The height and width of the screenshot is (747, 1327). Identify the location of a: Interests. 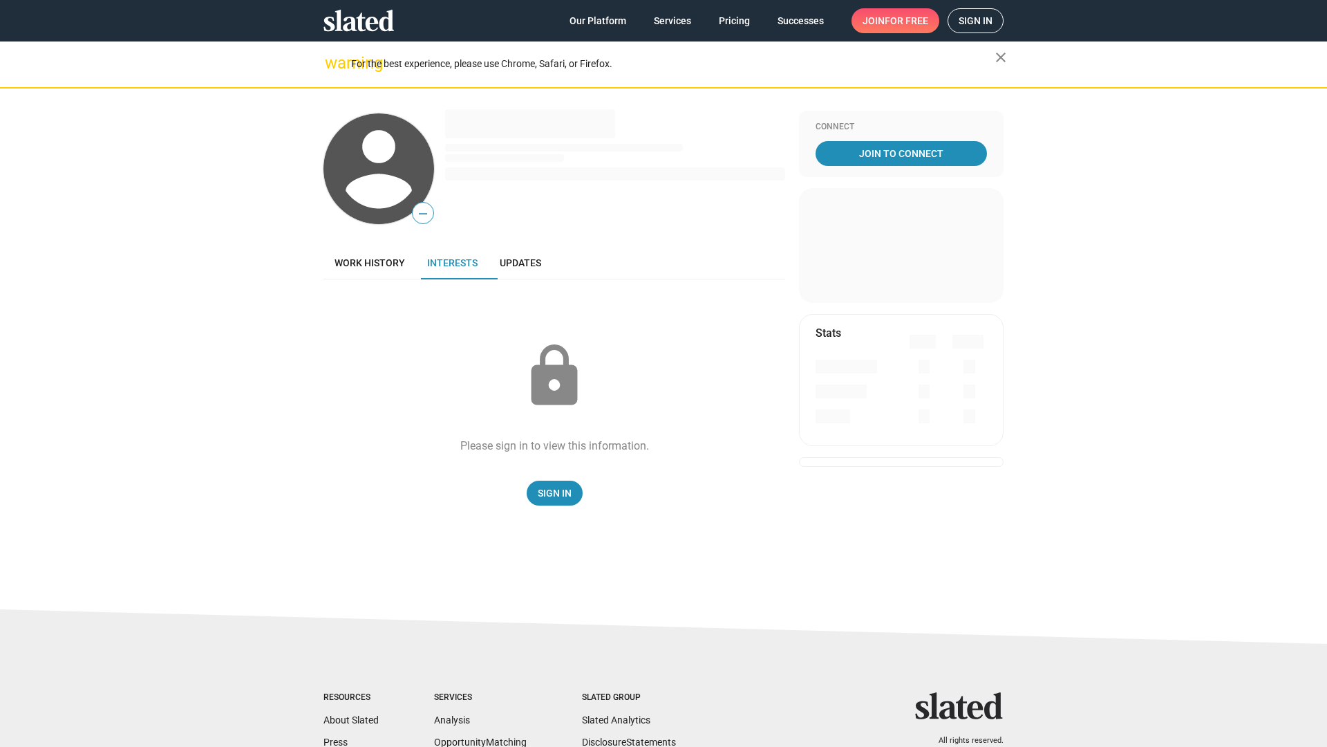
(452, 263).